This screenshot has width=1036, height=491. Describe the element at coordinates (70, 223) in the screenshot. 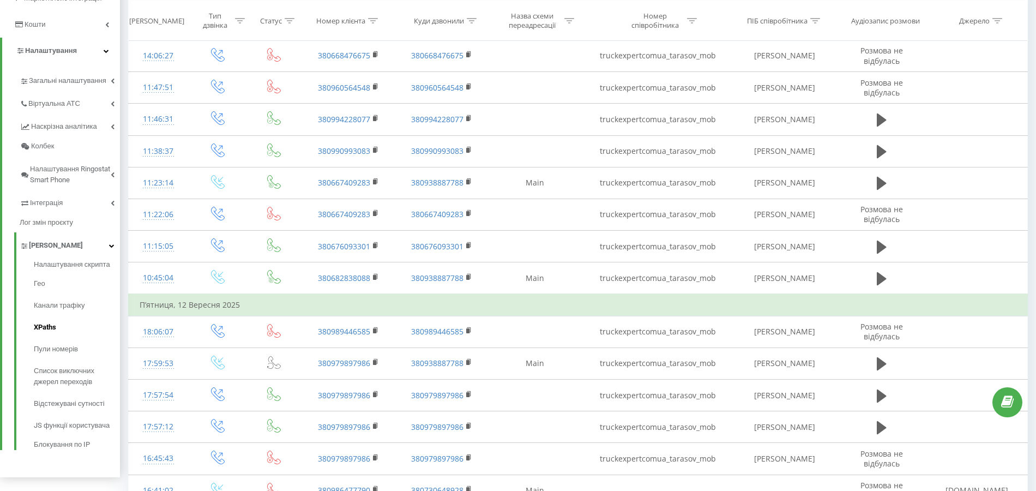

I see `a: Лог змін проєкту` at that location.